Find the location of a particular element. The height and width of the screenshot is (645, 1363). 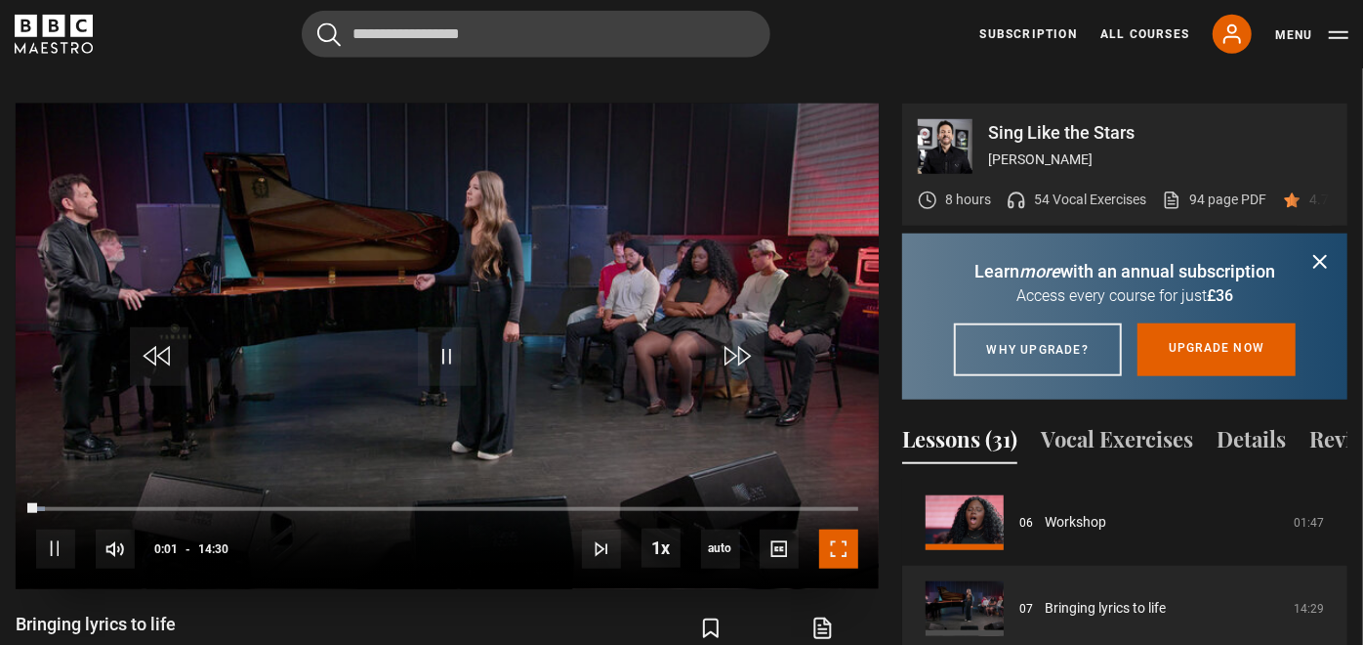

a: Why upgrade? is located at coordinates (1038, 350).